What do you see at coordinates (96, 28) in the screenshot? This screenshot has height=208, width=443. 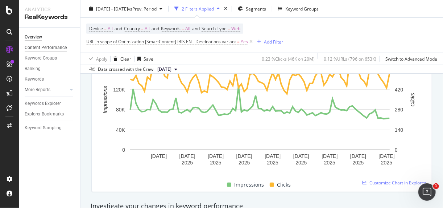 I see `span: Device` at bounding box center [96, 28].